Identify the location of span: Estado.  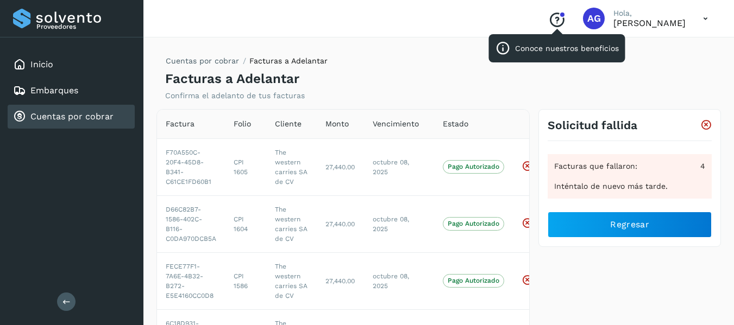
(455, 124).